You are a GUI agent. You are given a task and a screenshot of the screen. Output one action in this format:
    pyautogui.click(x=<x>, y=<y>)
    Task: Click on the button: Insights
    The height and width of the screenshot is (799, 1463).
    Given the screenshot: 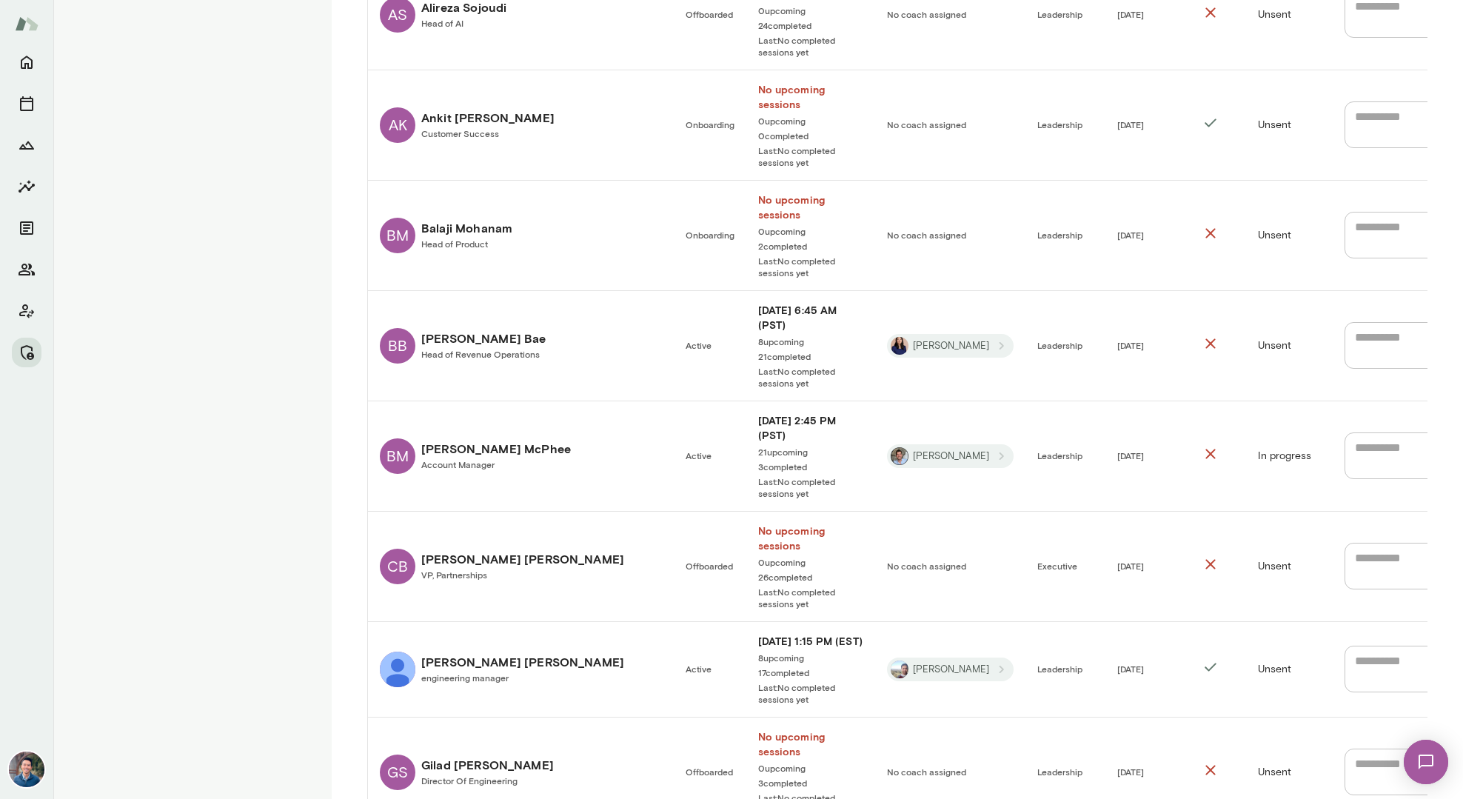 What is the action you would take?
    pyautogui.click(x=27, y=187)
    